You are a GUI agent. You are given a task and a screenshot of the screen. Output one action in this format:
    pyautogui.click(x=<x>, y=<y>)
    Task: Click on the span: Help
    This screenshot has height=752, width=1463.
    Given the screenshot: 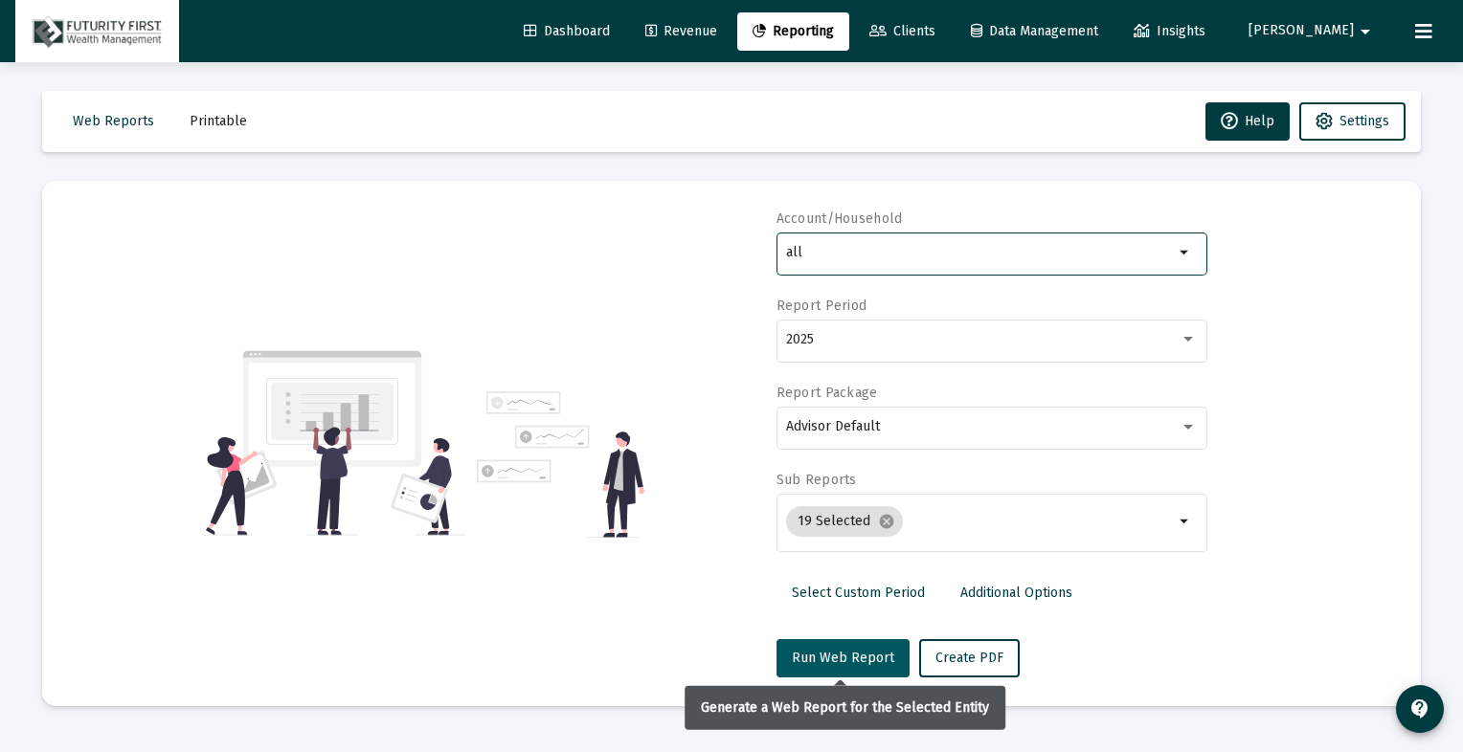 What is the action you would take?
    pyautogui.click(x=1247, y=121)
    